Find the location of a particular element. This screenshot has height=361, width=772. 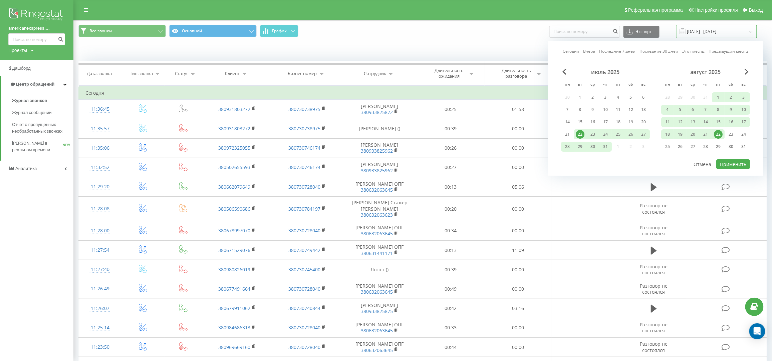

div: 4 is located at coordinates (667, 110).